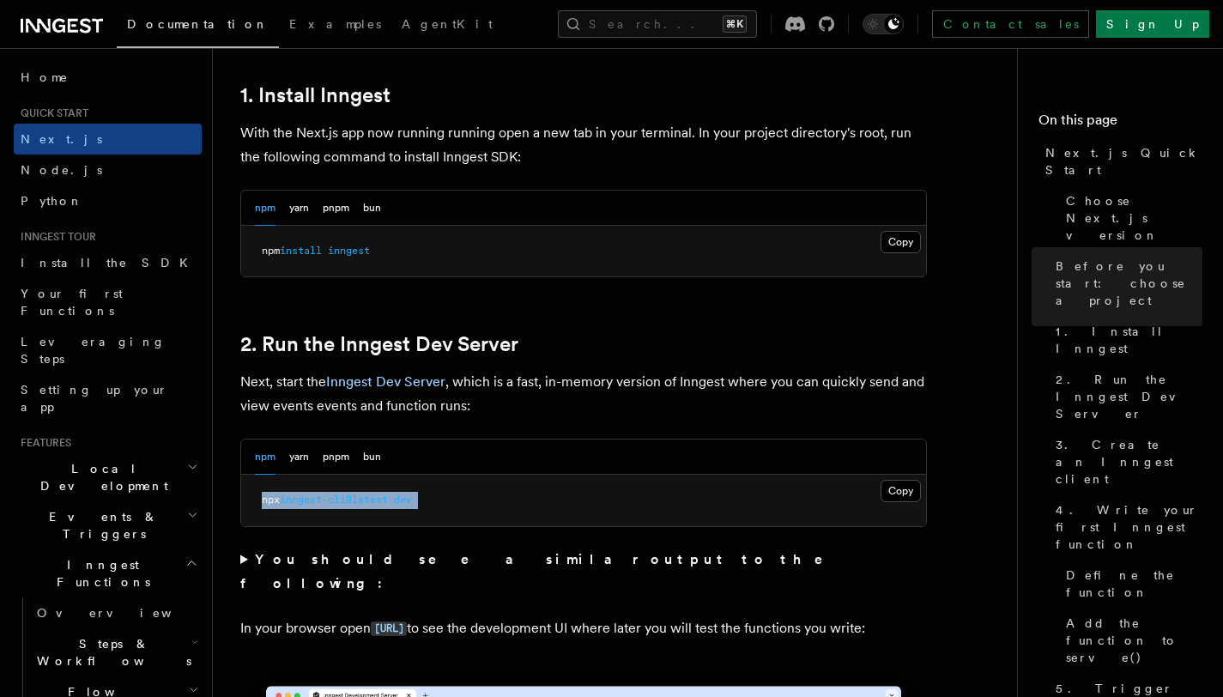 The image size is (1223, 697). What do you see at coordinates (1130, 218) in the screenshot?
I see `a: Choose Next.js version` at bounding box center [1130, 218].